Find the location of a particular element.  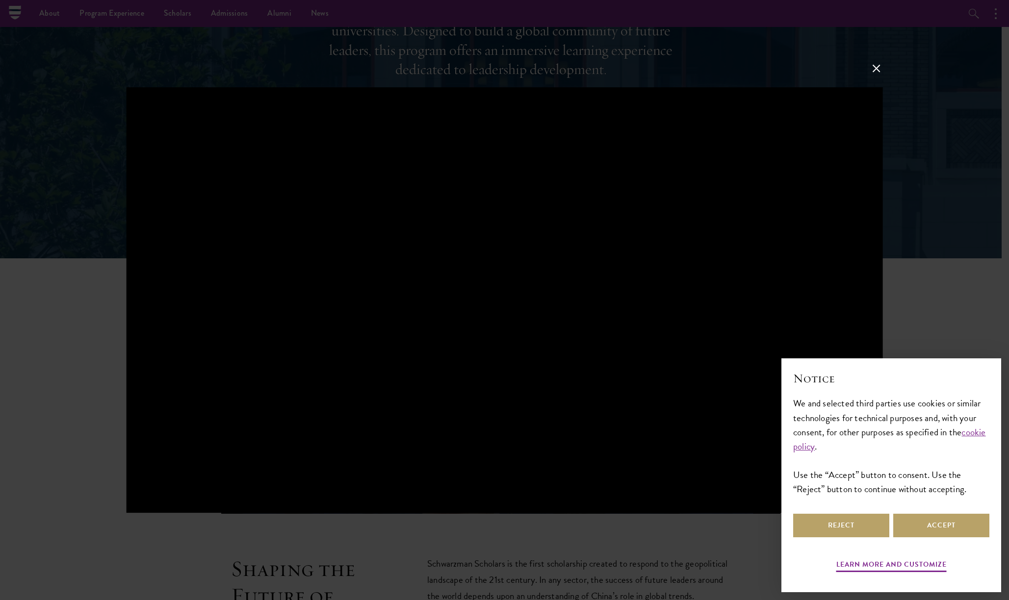

div: We and selected third parties use cookies or similar technologies for technical purposes and, wit... is located at coordinates (891, 446).